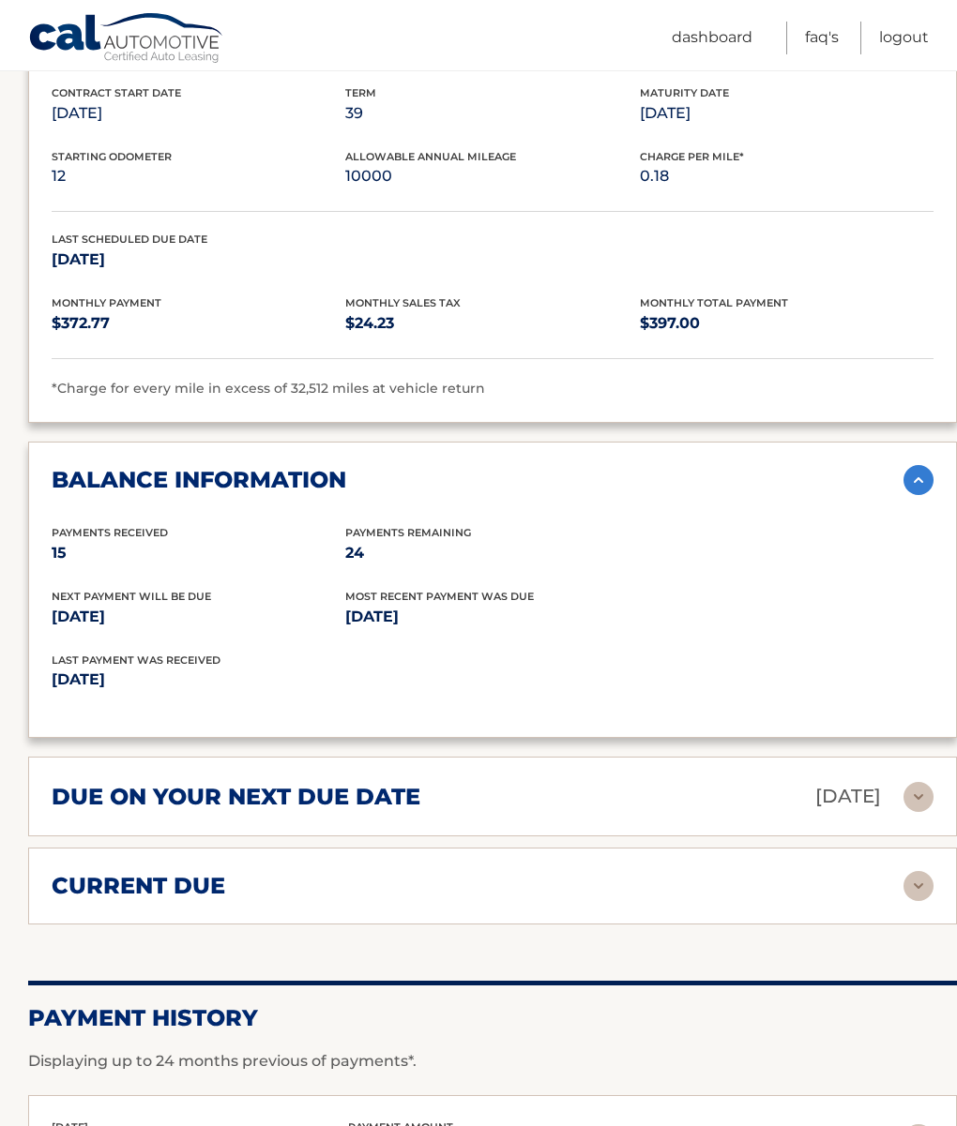 This screenshot has height=1126, width=957. What do you see at coordinates (491, 553) in the screenshot?
I see `p: 24` at bounding box center [491, 553].